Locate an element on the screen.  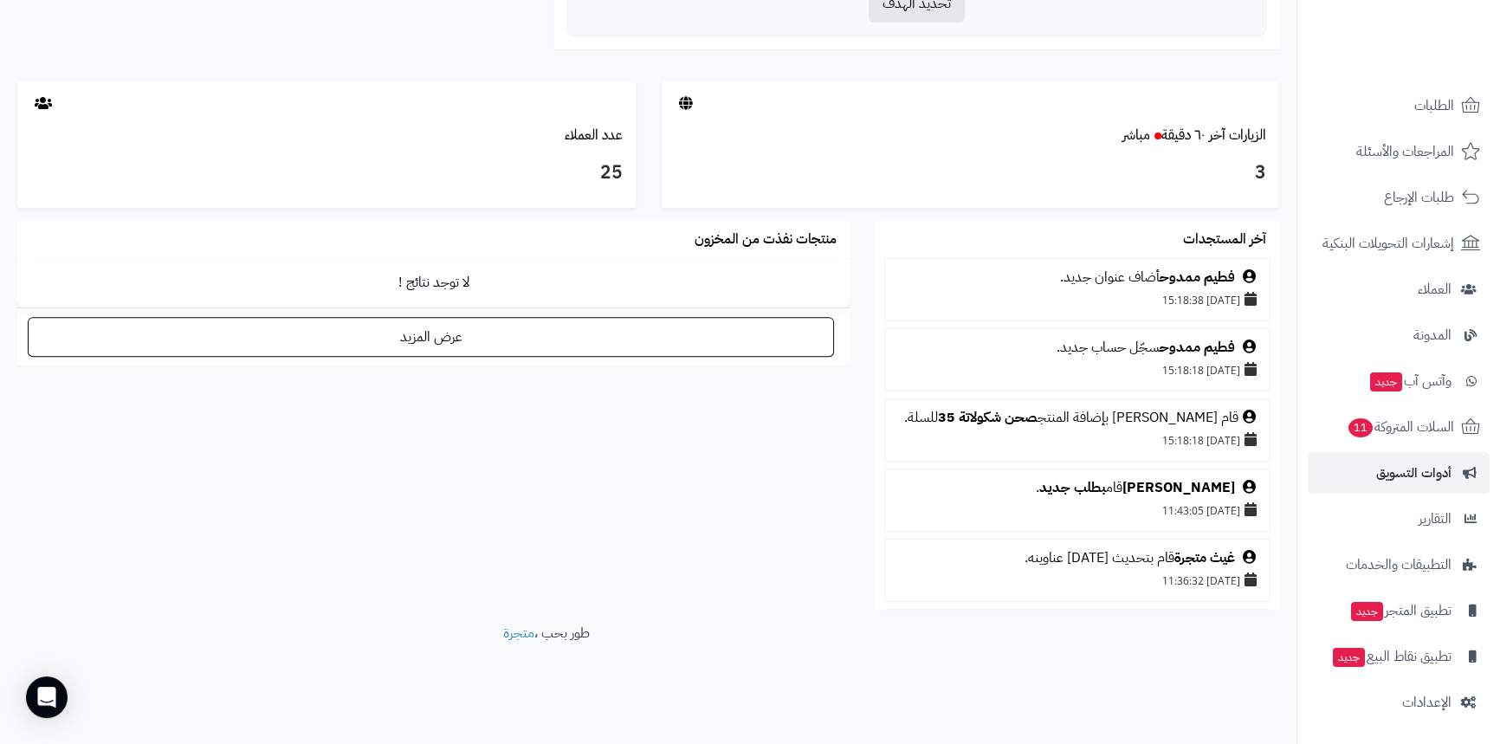
span: طلبات الإرجاع is located at coordinates (1418, 197).